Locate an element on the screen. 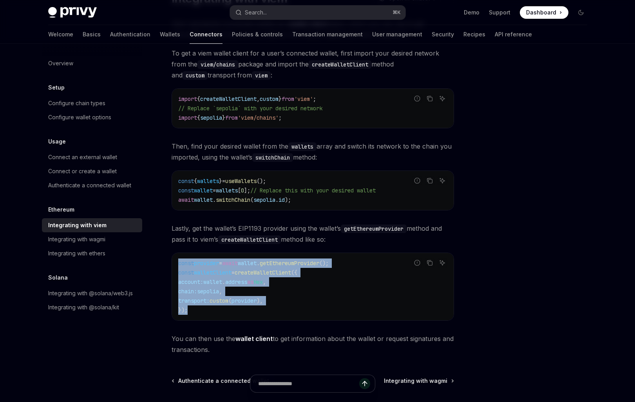  span: switchChain is located at coordinates (233, 200).